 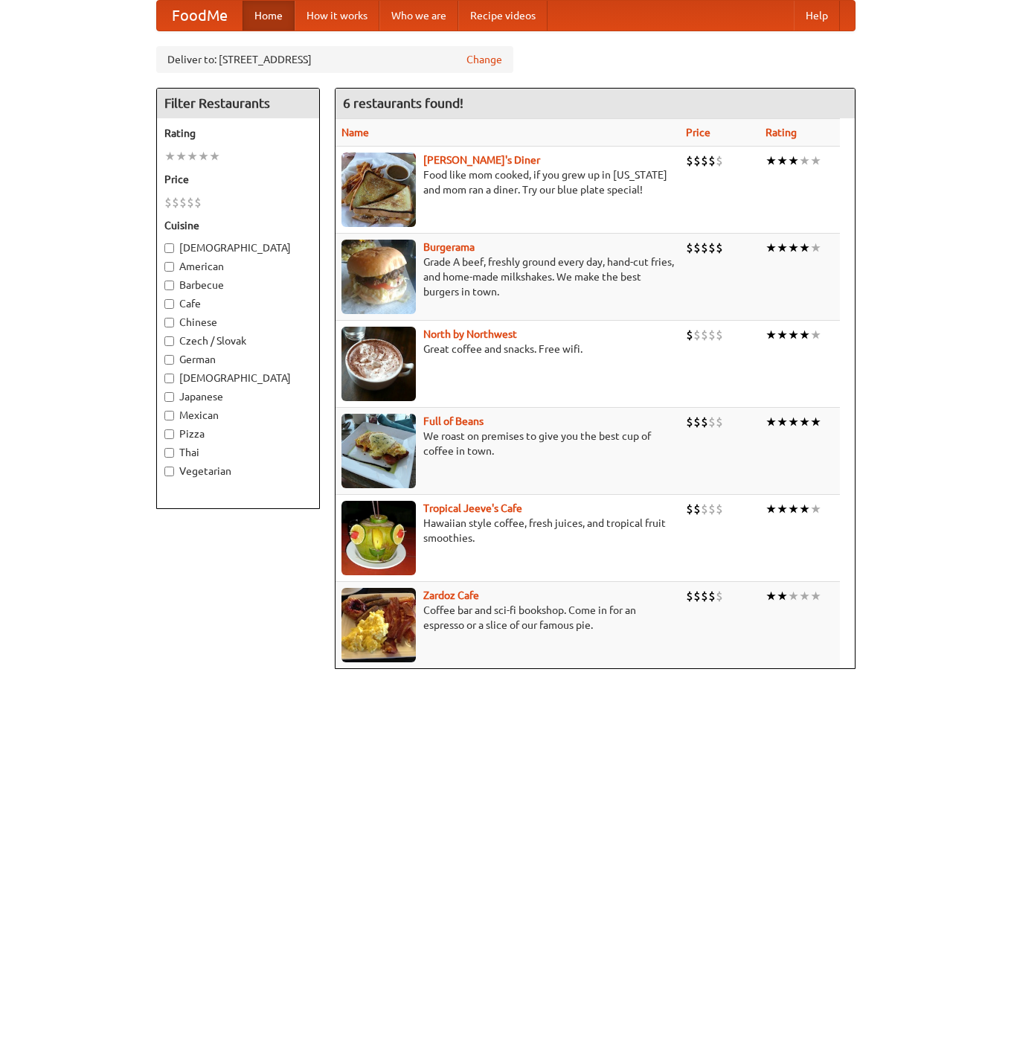 I want to click on label: Barbecue, so click(x=238, y=285).